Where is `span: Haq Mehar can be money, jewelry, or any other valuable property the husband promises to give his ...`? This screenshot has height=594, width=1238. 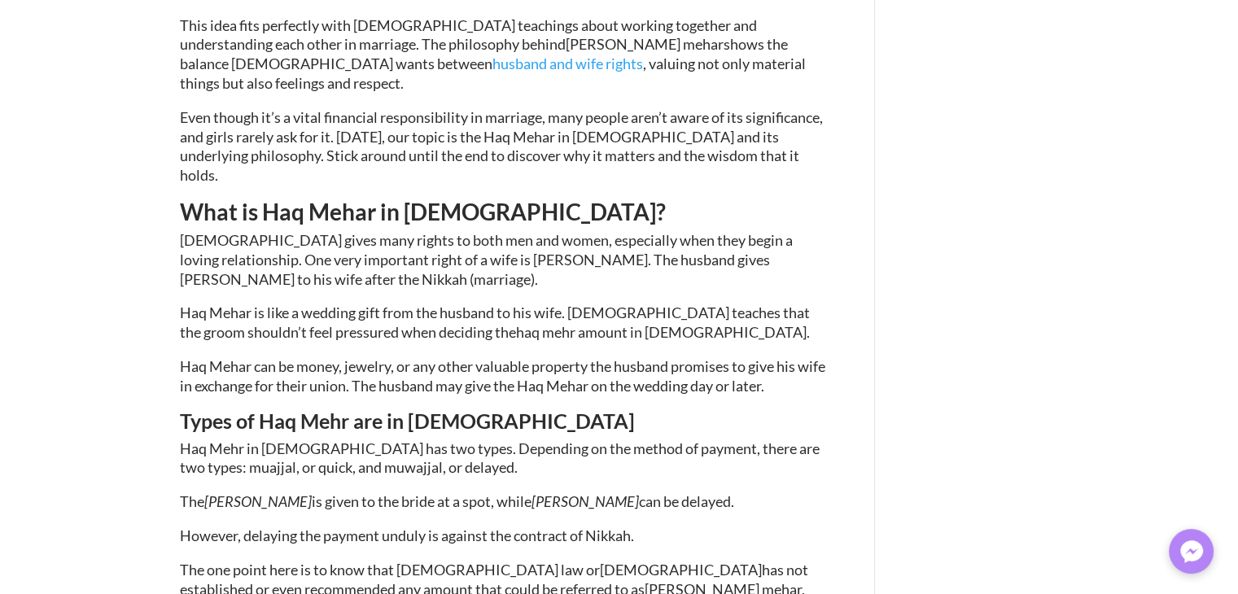 span: Haq Mehar can be money, jewelry, or any other valuable property the husband promises to give his ... is located at coordinates (502, 376).